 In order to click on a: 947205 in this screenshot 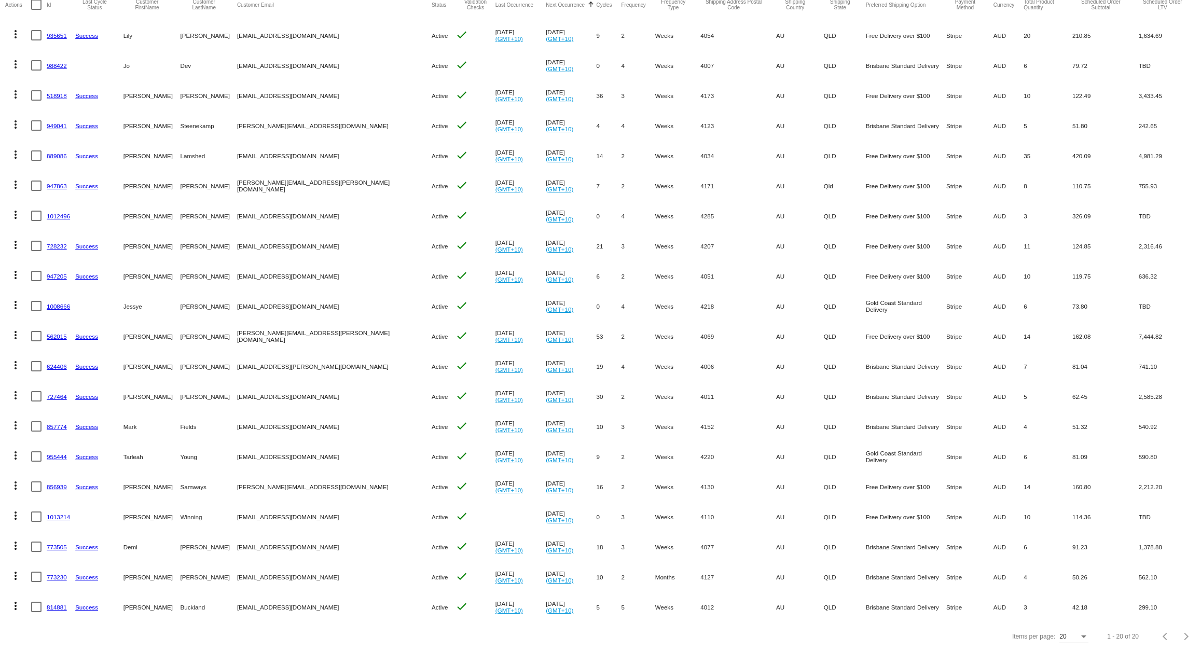, I will do `click(57, 276)`.